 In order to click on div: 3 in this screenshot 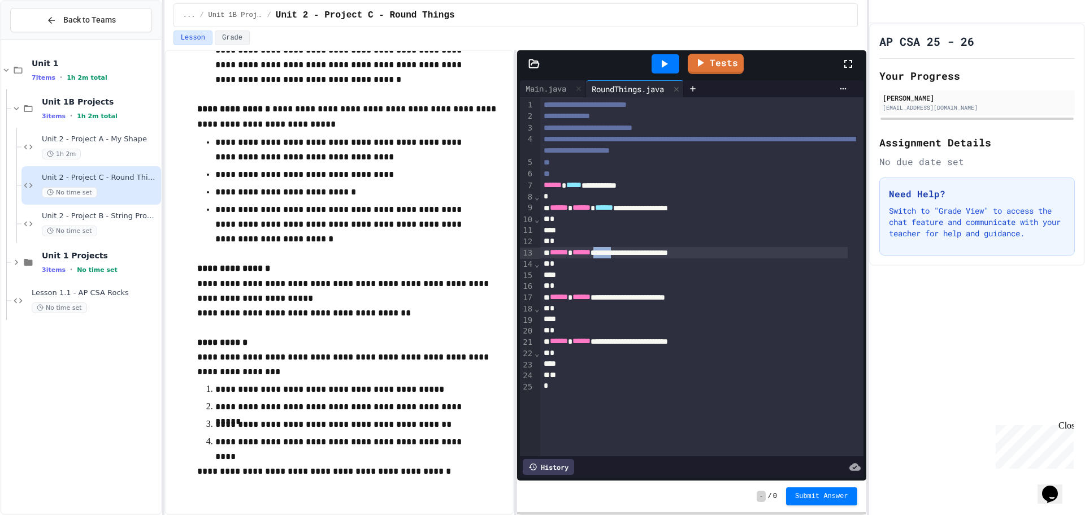, I will do `click(527, 128)`.